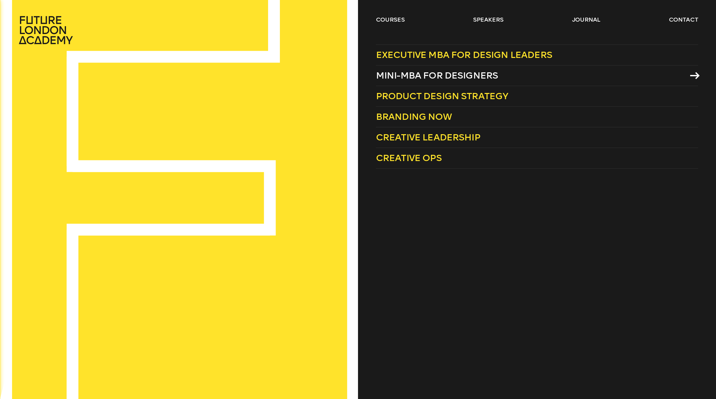  I want to click on a: Executive MBA for Design Leaders, so click(537, 55).